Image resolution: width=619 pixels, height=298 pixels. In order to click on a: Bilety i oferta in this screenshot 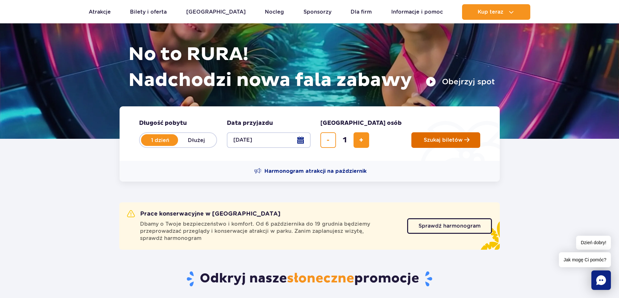, I will do `click(148, 12)`.